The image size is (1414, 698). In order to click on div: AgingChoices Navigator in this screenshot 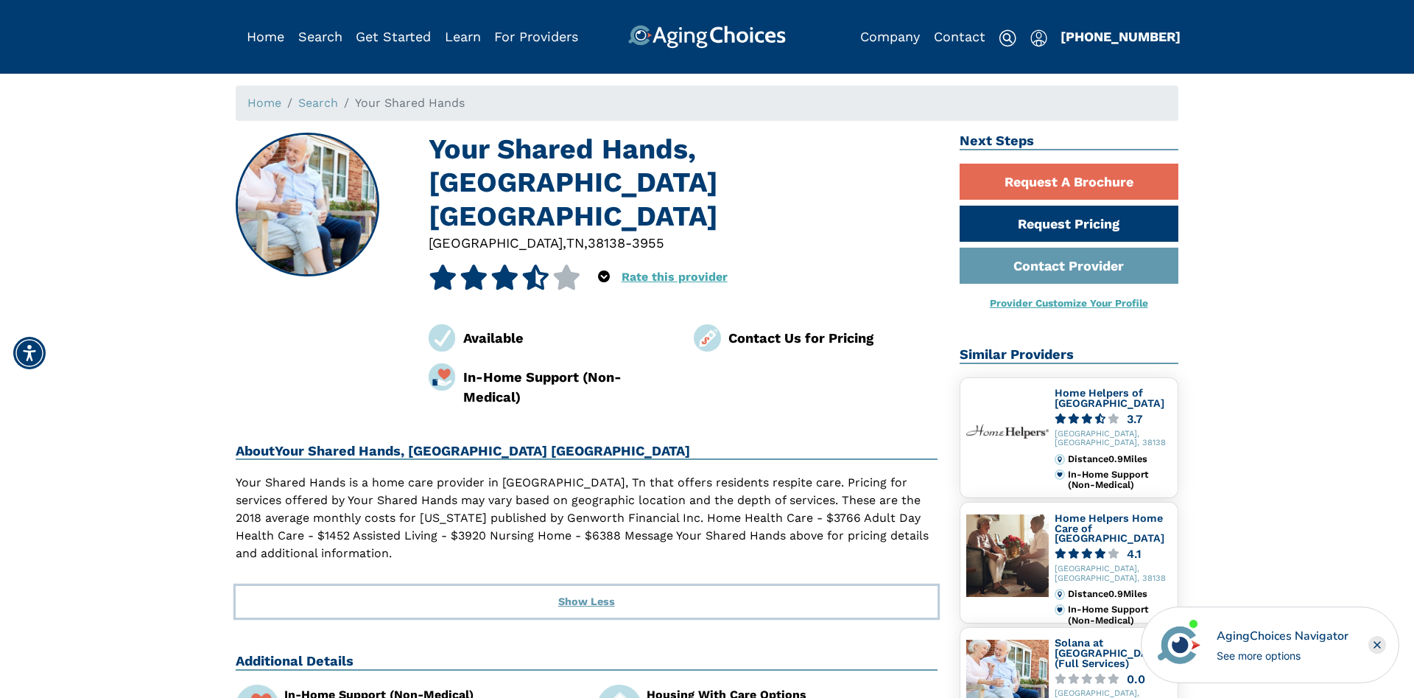, I will do `click(1282, 636)`.